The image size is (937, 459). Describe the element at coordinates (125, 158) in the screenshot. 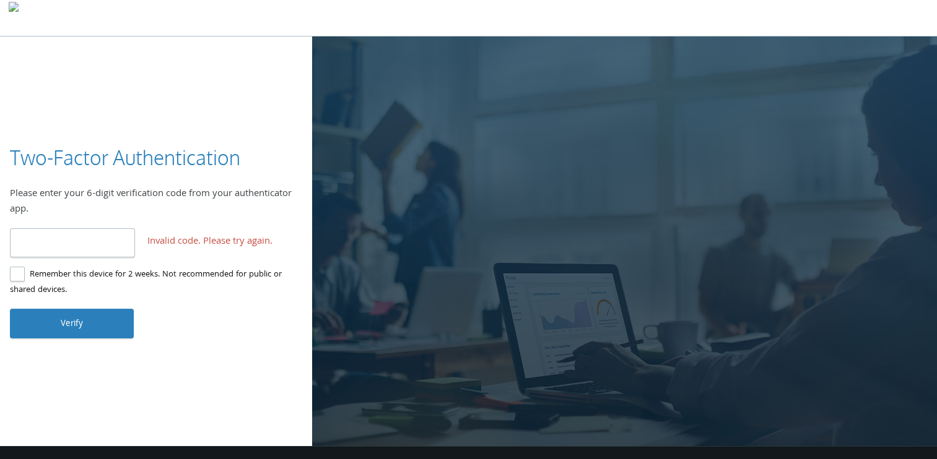

I see `h3: Two-Factor Authentication` at that location.